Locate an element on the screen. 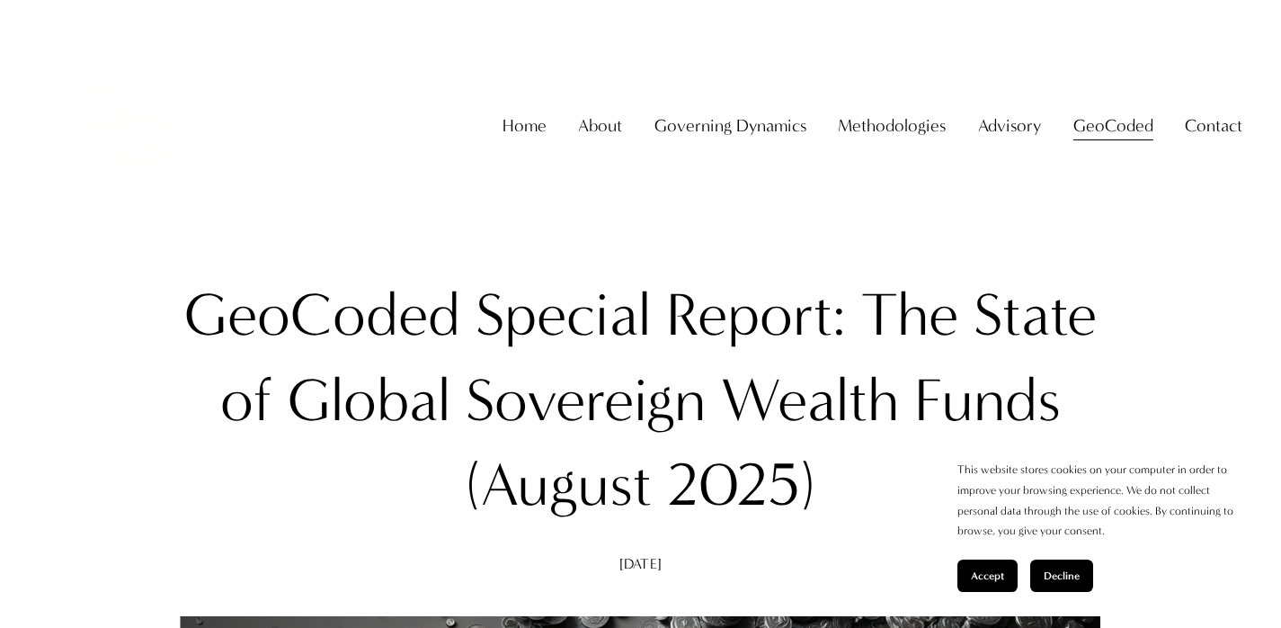 The height and width of the screenshot is (628, 1281). span: Contact is located at coordinates (1214, 126).